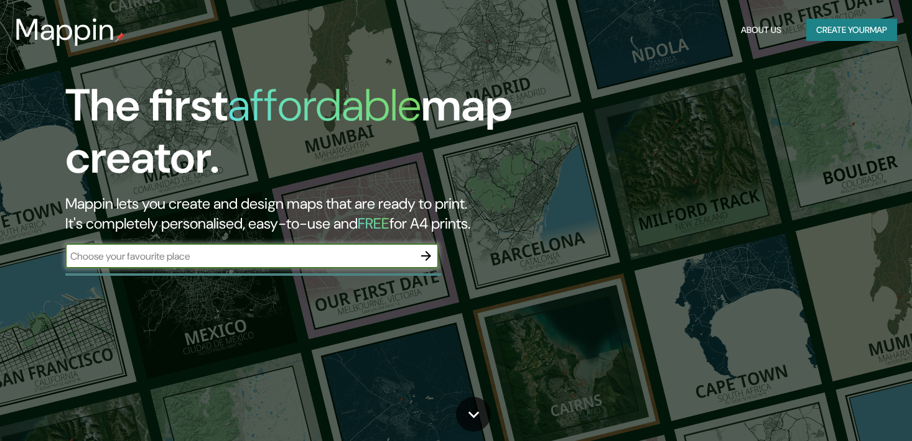 The height and width of the screenshot is (441, 912). Describe the element at coordinates (239, 256) in the screenshot. I see `input: Choose your favourite place` at that location.